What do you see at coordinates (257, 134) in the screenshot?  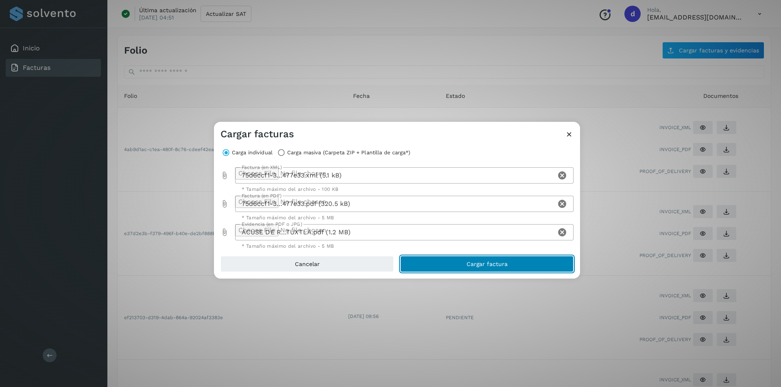 I see `h3: Cargar facturas` at bounding box center [257, 134].